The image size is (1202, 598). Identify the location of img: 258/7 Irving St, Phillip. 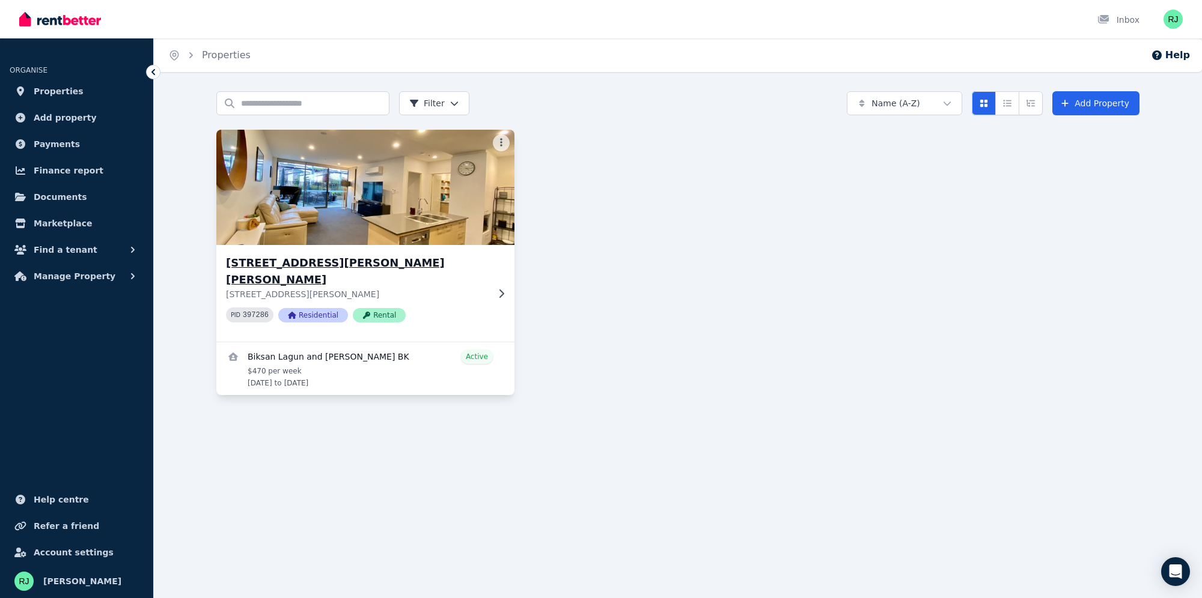
(365, 187).